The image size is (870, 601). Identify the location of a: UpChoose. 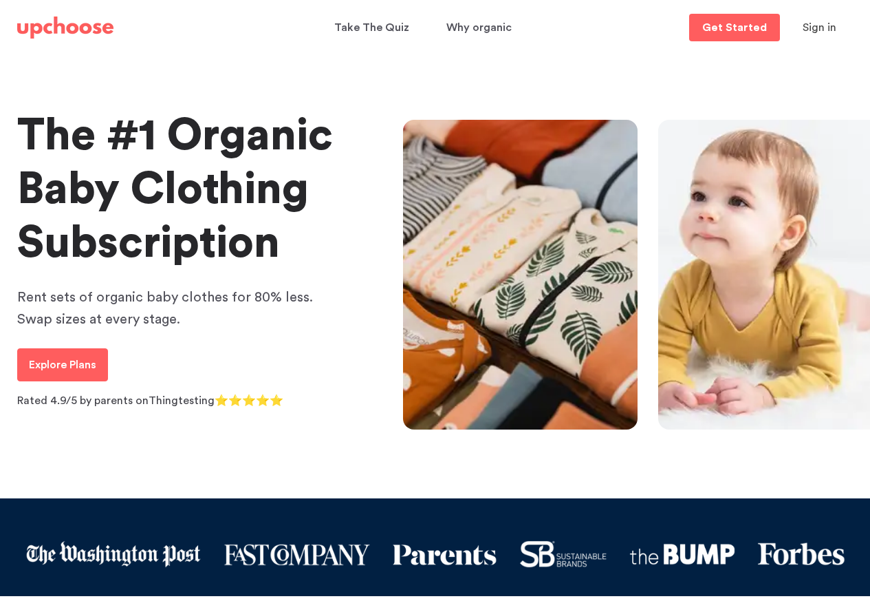
(65, 28).